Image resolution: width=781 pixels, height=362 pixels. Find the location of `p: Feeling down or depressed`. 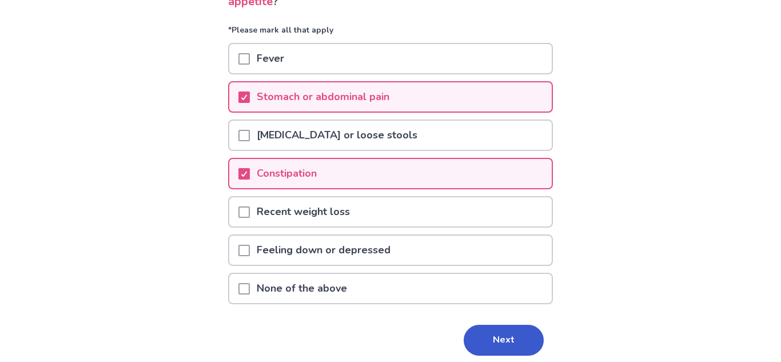

p: Feeling down or depressed is located at coordinates (324, 250).